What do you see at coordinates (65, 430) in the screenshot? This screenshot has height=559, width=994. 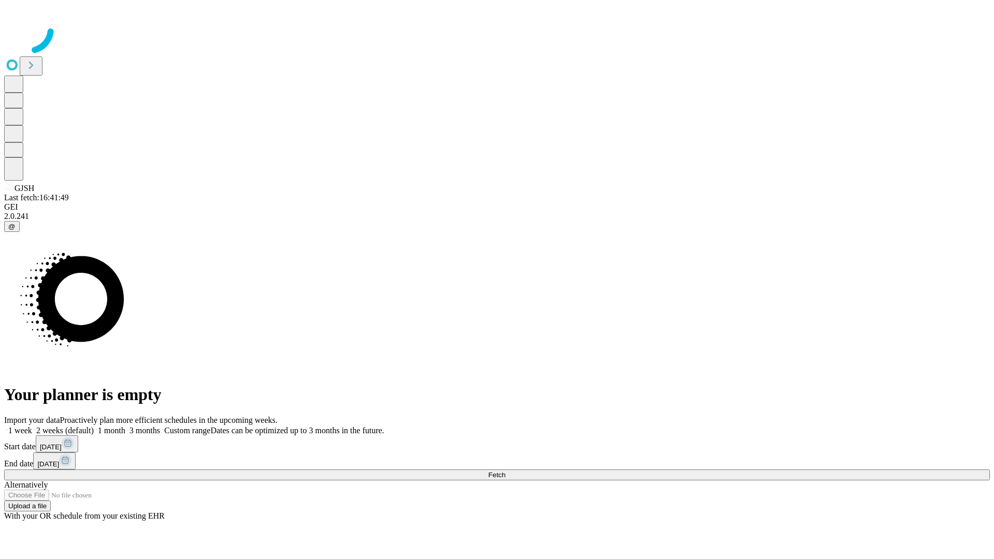 I see `span: 2 weeks (default)` at bounding box center [65, 430].